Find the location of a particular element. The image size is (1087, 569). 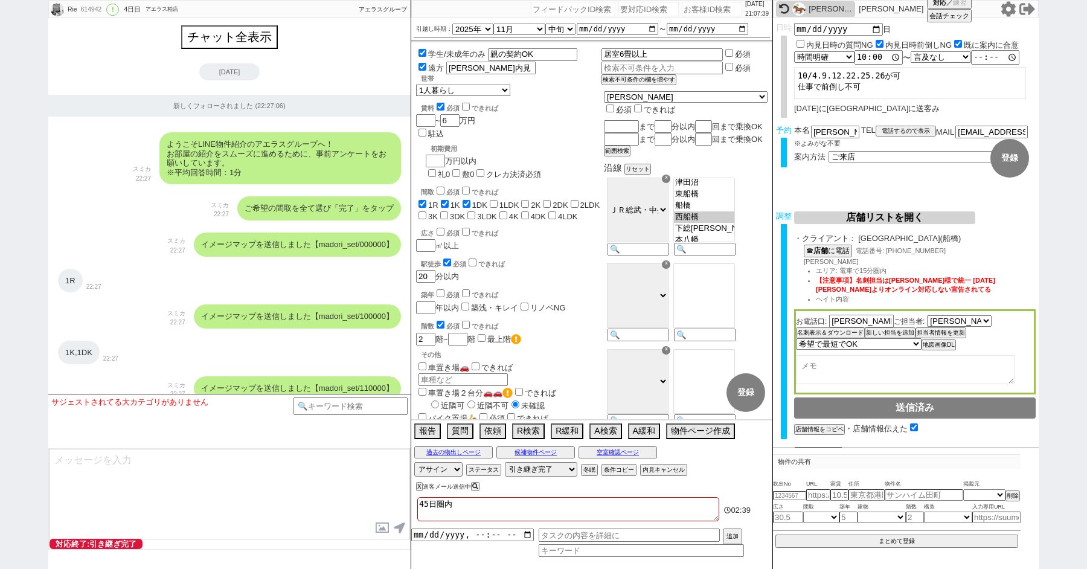

span: 吹出No is located at coordinates (789, 484).